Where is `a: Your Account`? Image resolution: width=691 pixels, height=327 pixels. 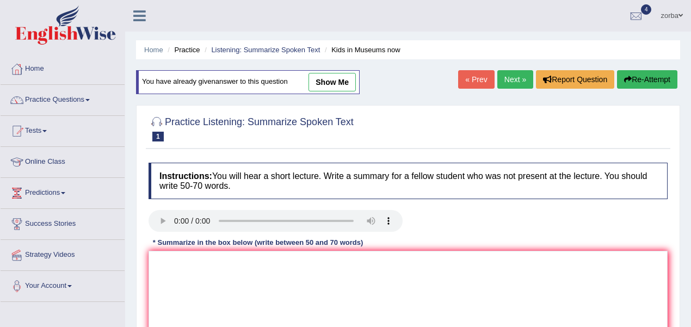 a: Your Account is located at coordinates (63, 284).